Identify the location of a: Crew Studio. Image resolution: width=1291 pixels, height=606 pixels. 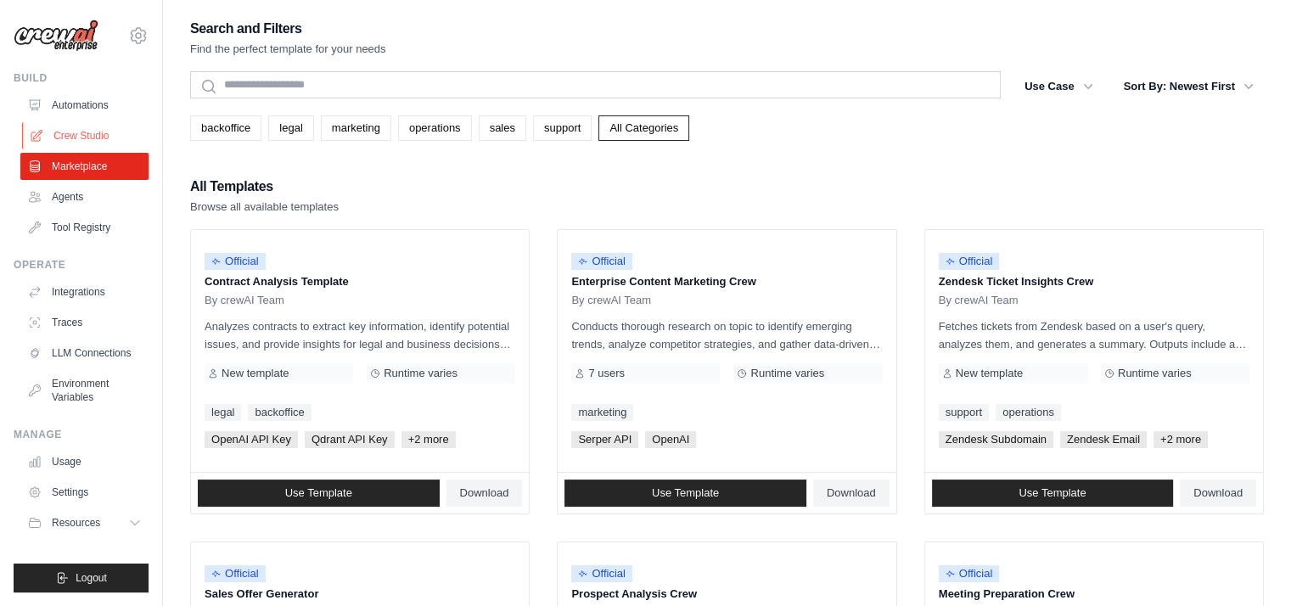
(86, 136).